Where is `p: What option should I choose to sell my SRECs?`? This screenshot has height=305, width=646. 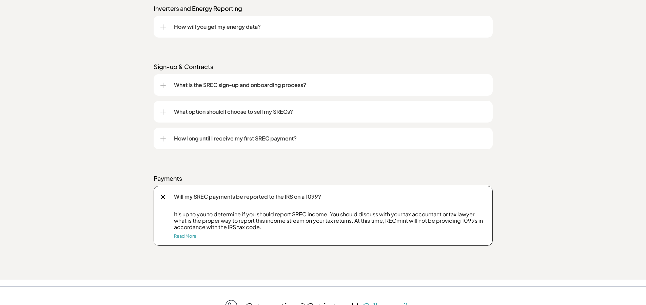 p: What option should I choose to sell my SRECs? is located at coordinates (330, 112).